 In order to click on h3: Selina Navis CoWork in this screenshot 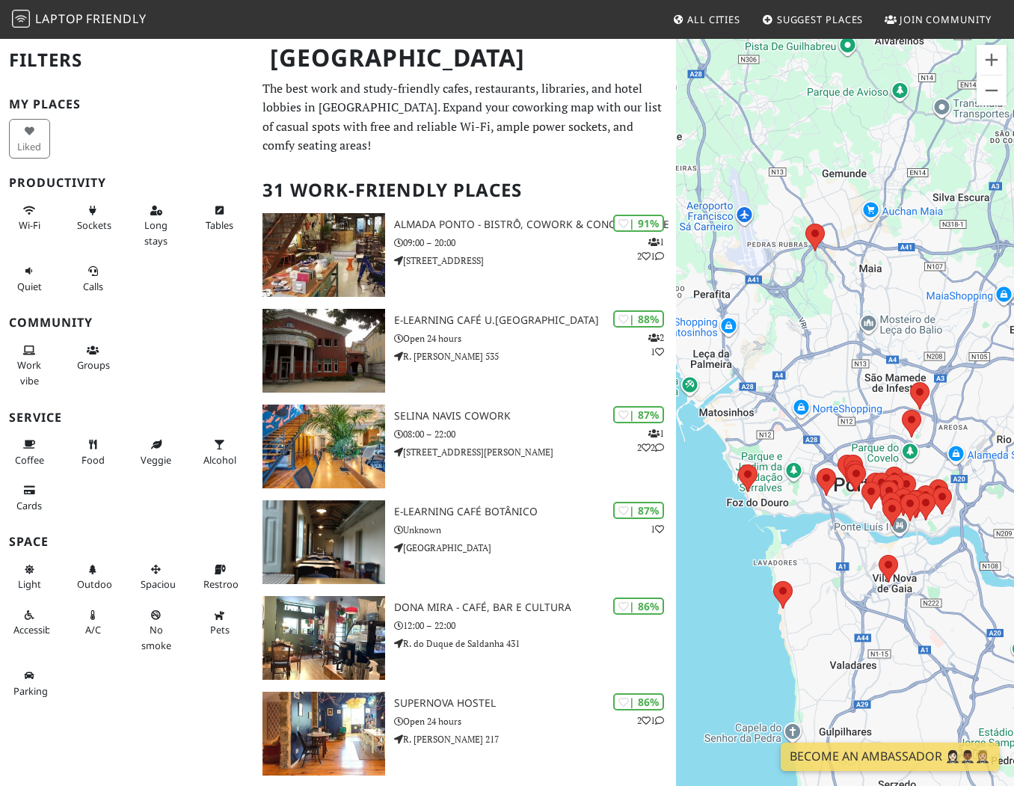, I will do `click(535, 416)`.